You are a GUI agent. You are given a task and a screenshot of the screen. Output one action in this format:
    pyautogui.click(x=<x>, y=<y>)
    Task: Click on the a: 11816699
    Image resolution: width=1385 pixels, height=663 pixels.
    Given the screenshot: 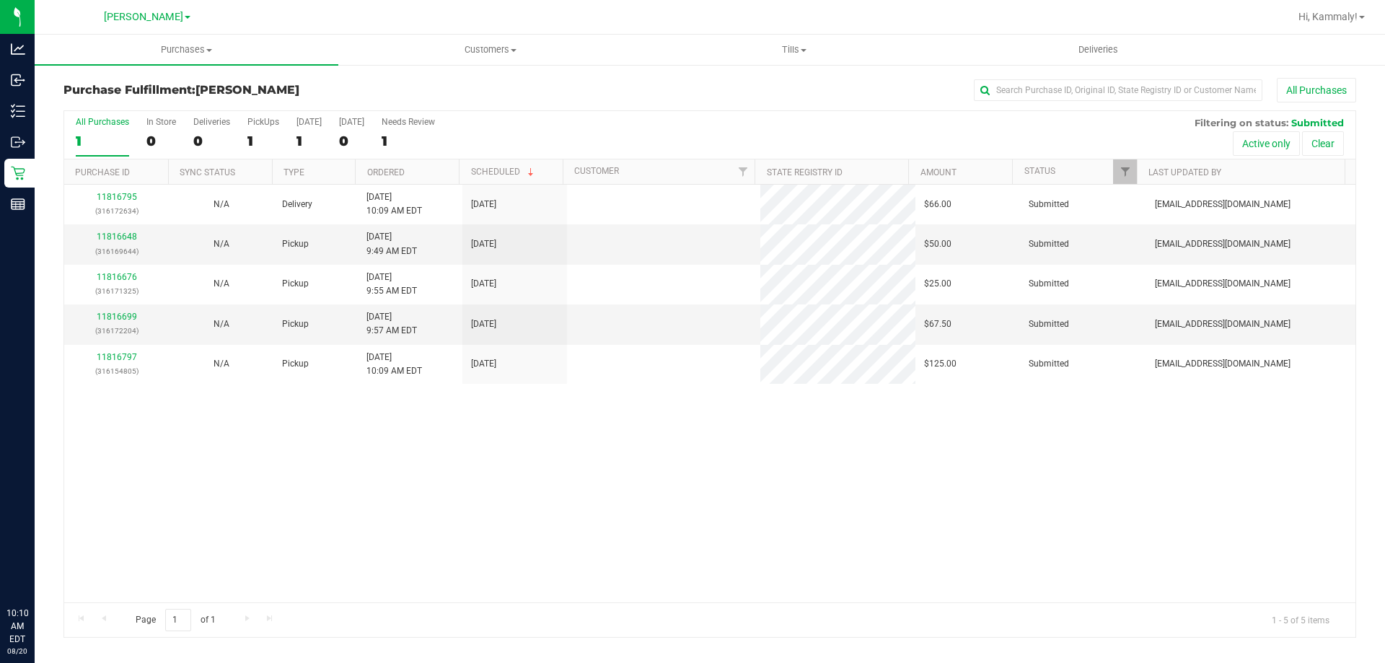 What is the action you would take?
    pyautogui.click(x=117, y=317)
    